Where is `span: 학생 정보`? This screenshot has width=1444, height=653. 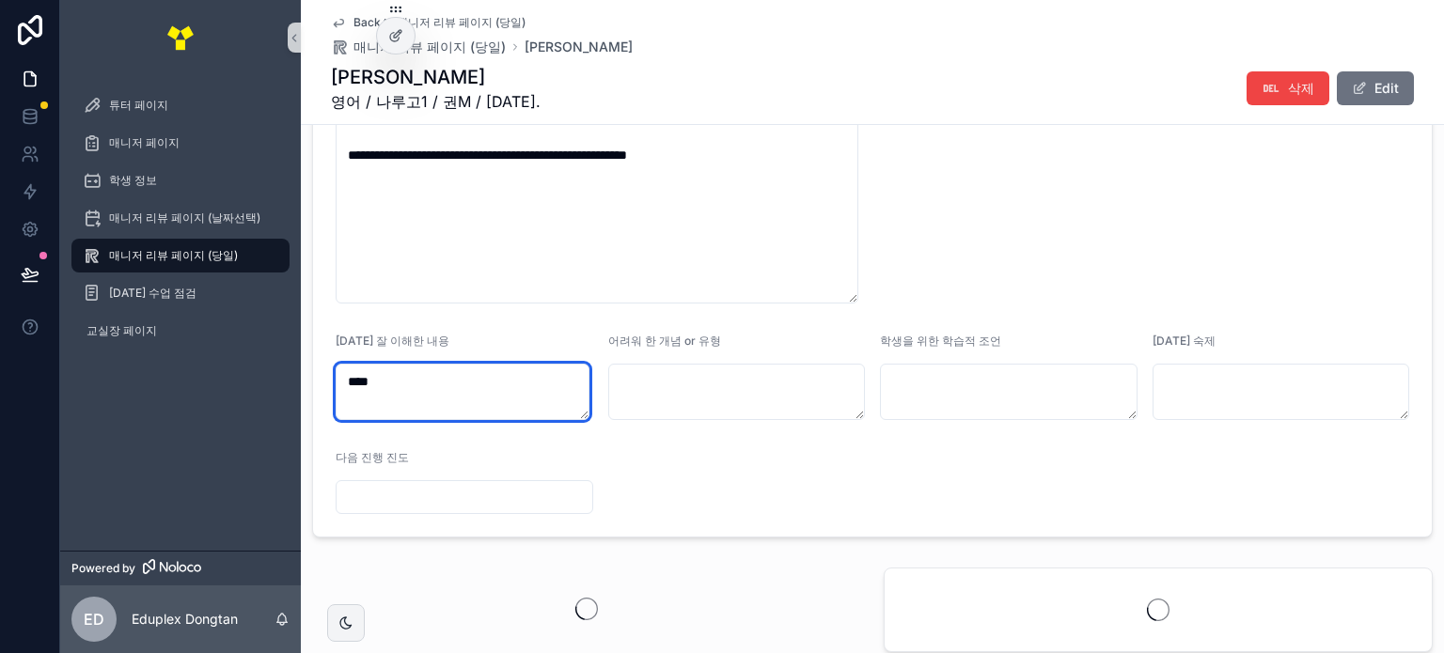
span: 학생 정보 is located at coordinates (133, 181).